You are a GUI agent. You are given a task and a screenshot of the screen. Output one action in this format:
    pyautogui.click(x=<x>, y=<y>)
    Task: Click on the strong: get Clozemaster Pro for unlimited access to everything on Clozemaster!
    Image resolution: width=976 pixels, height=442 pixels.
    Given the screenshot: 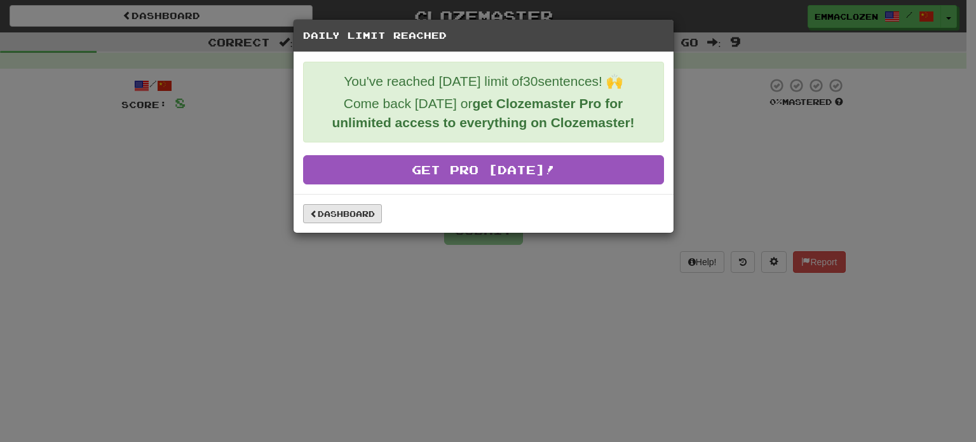 What is the action you would take?
    pyautogui.click(x=483, y=112)
    